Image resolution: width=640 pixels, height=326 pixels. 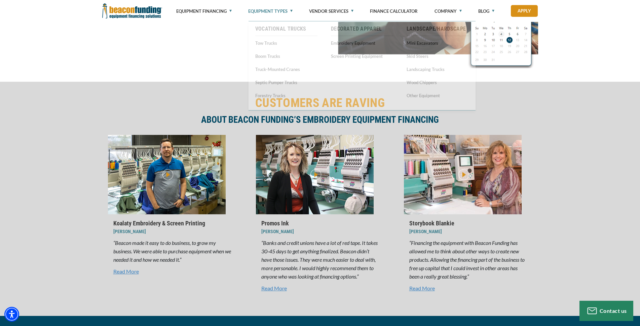 What do you see at coordinates (315, 175) in the screenshot?
I see `img: Carla Dooley of Promos Ink` at bounding box center [315, 175].